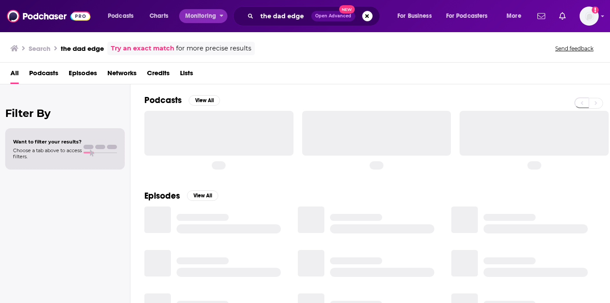 Image resolution: width=610 pixels, height=303 pixels. What do you see at coordinates (49, 16) in the screenshot?
I see `img: Podchaser - Follow, Share and Rate Podcasts` at bounding box center [49, 16].